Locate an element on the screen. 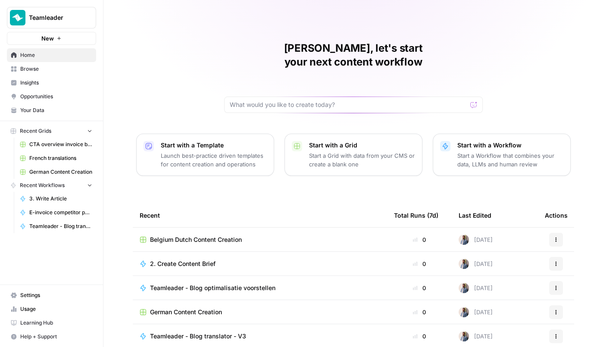 This screenshot has height=347, width=603. a: French translations is located at coordinates (56, 158).